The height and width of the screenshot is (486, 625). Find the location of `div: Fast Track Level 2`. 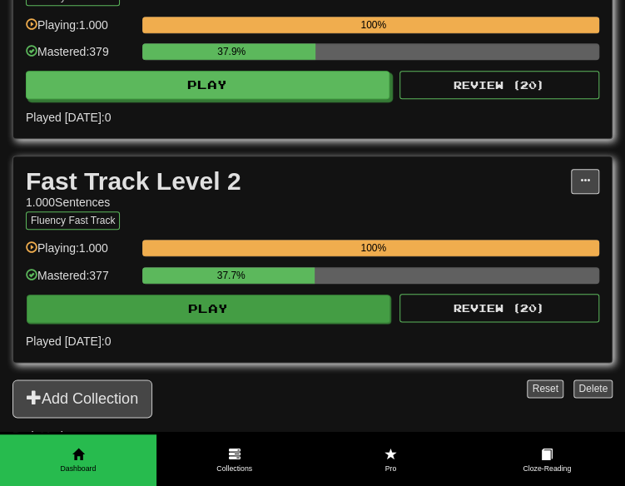

div: Fast Track Level 2 is located at coordinates (298, 182).